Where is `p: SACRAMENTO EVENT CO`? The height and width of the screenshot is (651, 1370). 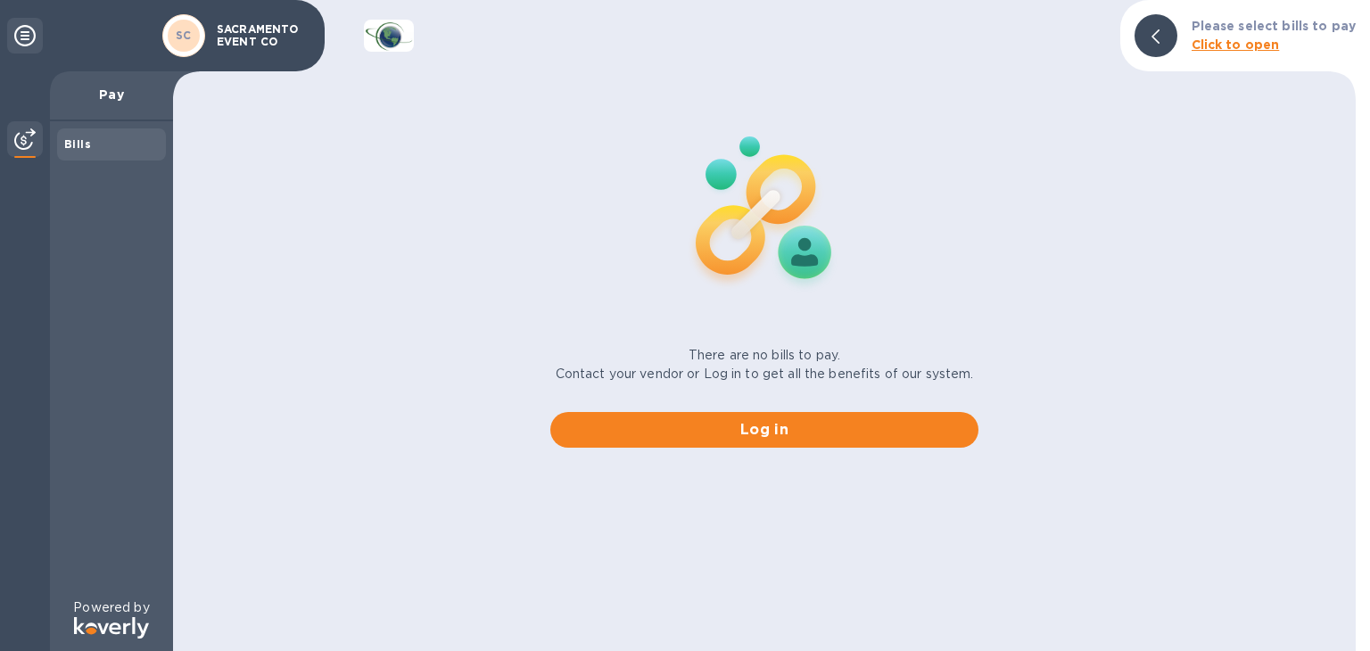 p: SACRAMENTO EVENT CO is located at coordinates (261, 36).